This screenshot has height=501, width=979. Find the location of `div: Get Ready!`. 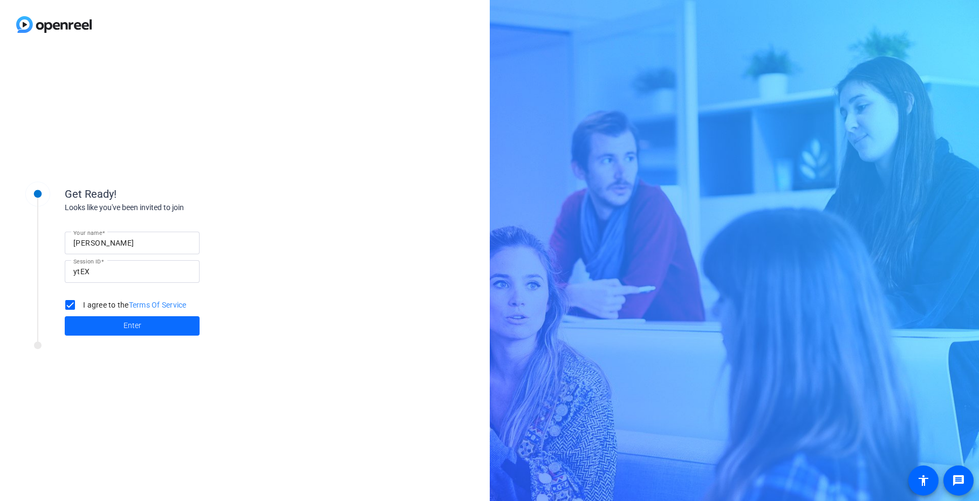

div: Get Ready! is located at coordinates (173, 194).